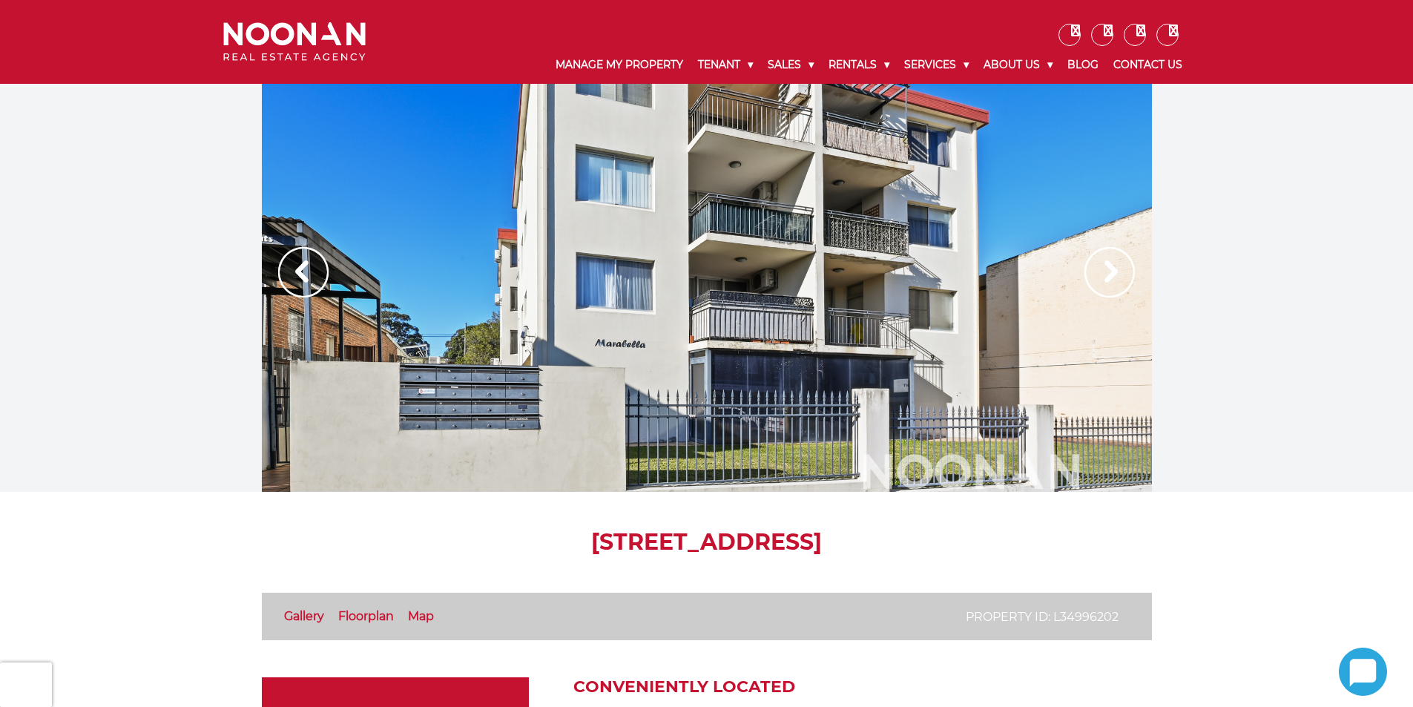 This screenshot has height=707, width=1413. I want to click on h2: Conveniently Located, so click(863, 687).